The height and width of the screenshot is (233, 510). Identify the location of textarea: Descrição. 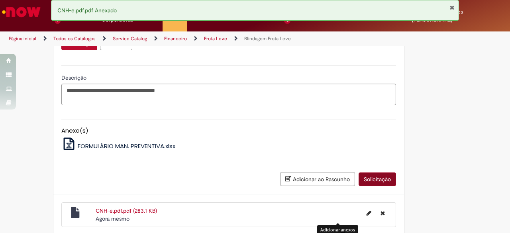
(229, 94).